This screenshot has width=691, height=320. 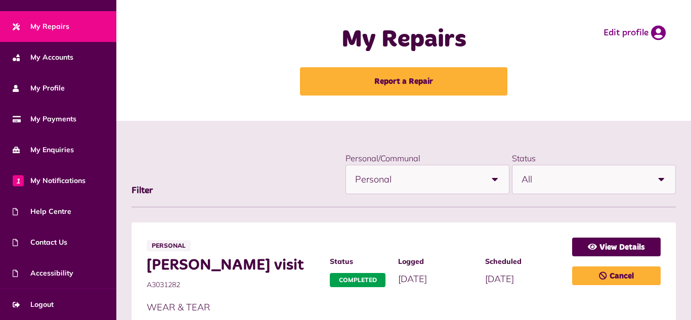 I want to click on a: Report a Repair, so click(x=403, y=81).